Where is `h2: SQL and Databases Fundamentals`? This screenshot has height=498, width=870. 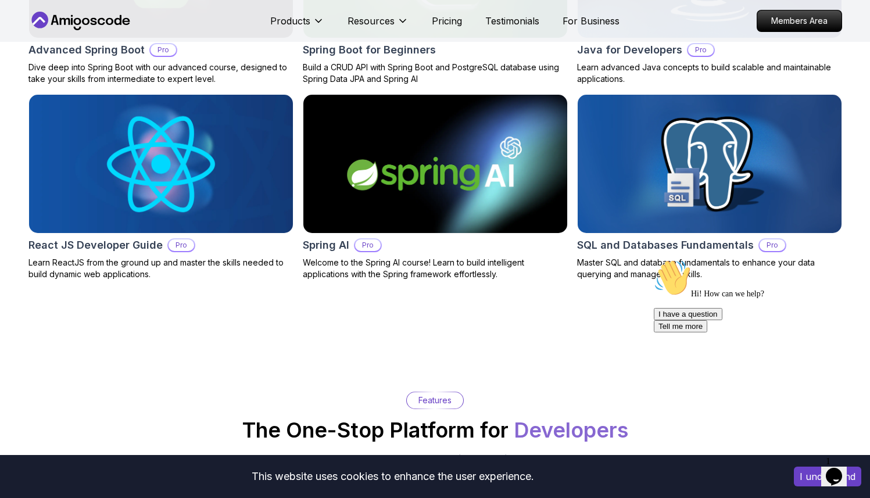
h2: SQL and Databases Fundamentals is located at coordinates (666, 245).